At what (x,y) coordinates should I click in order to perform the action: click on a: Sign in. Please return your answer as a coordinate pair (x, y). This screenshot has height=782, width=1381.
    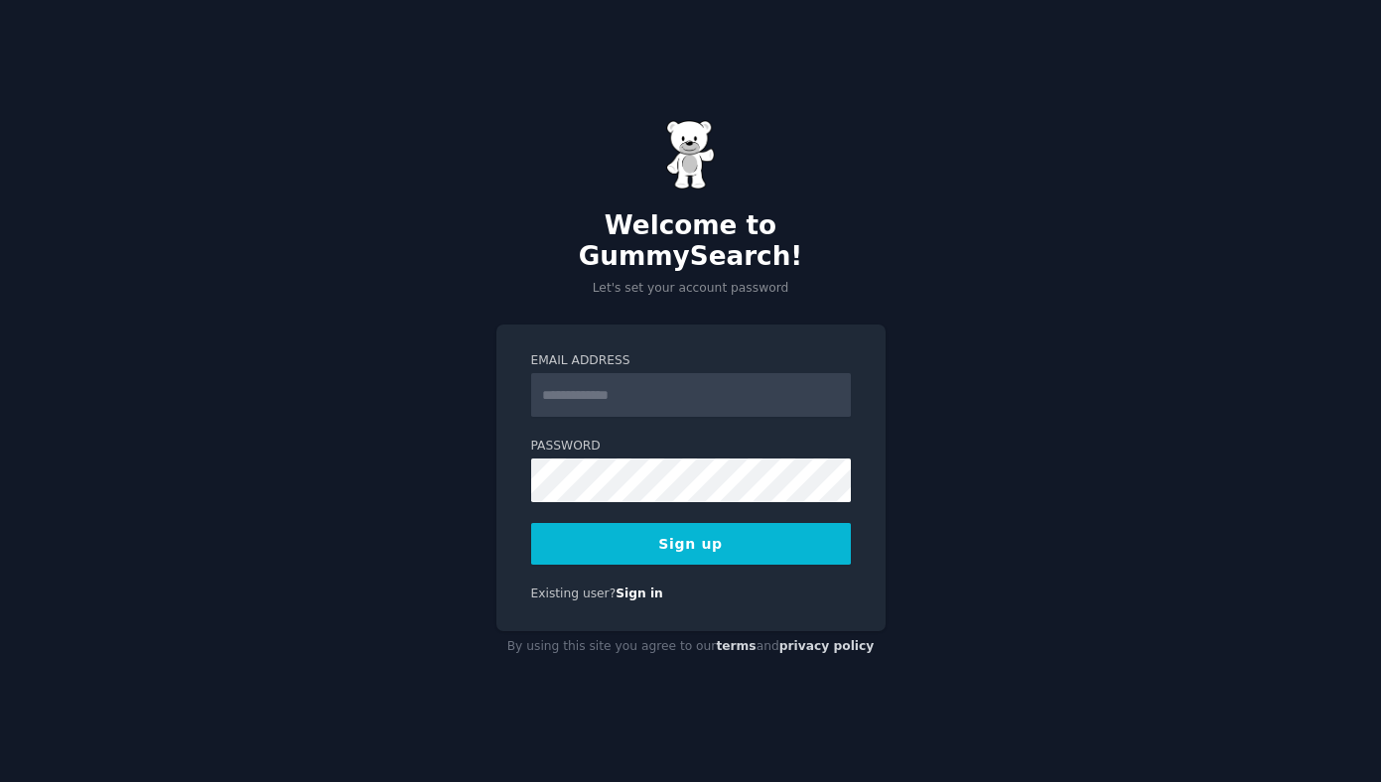
    Looking at the image, I should click on (639, 594).